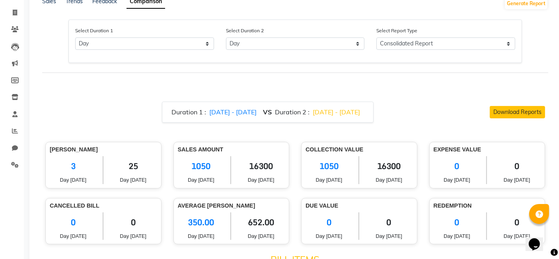  What do you see at coordinates (261, 222) in the screenshot?
I see `span: 652.00` at bounding box center [261, 222].